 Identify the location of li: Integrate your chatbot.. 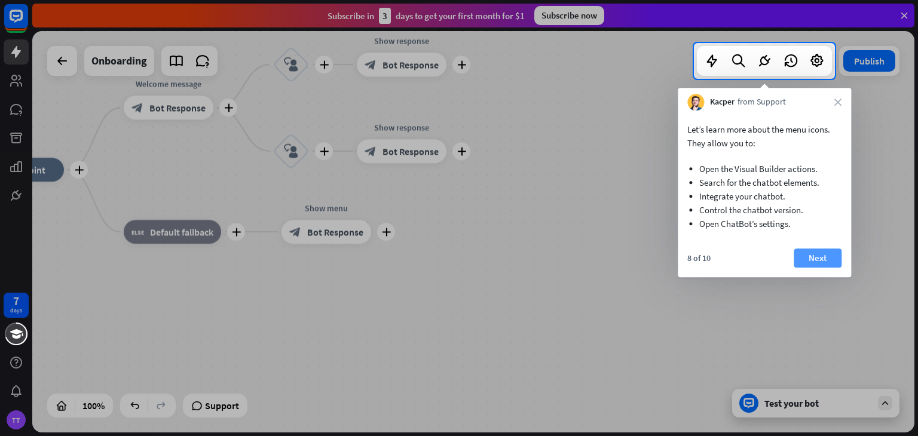
(764, 196).